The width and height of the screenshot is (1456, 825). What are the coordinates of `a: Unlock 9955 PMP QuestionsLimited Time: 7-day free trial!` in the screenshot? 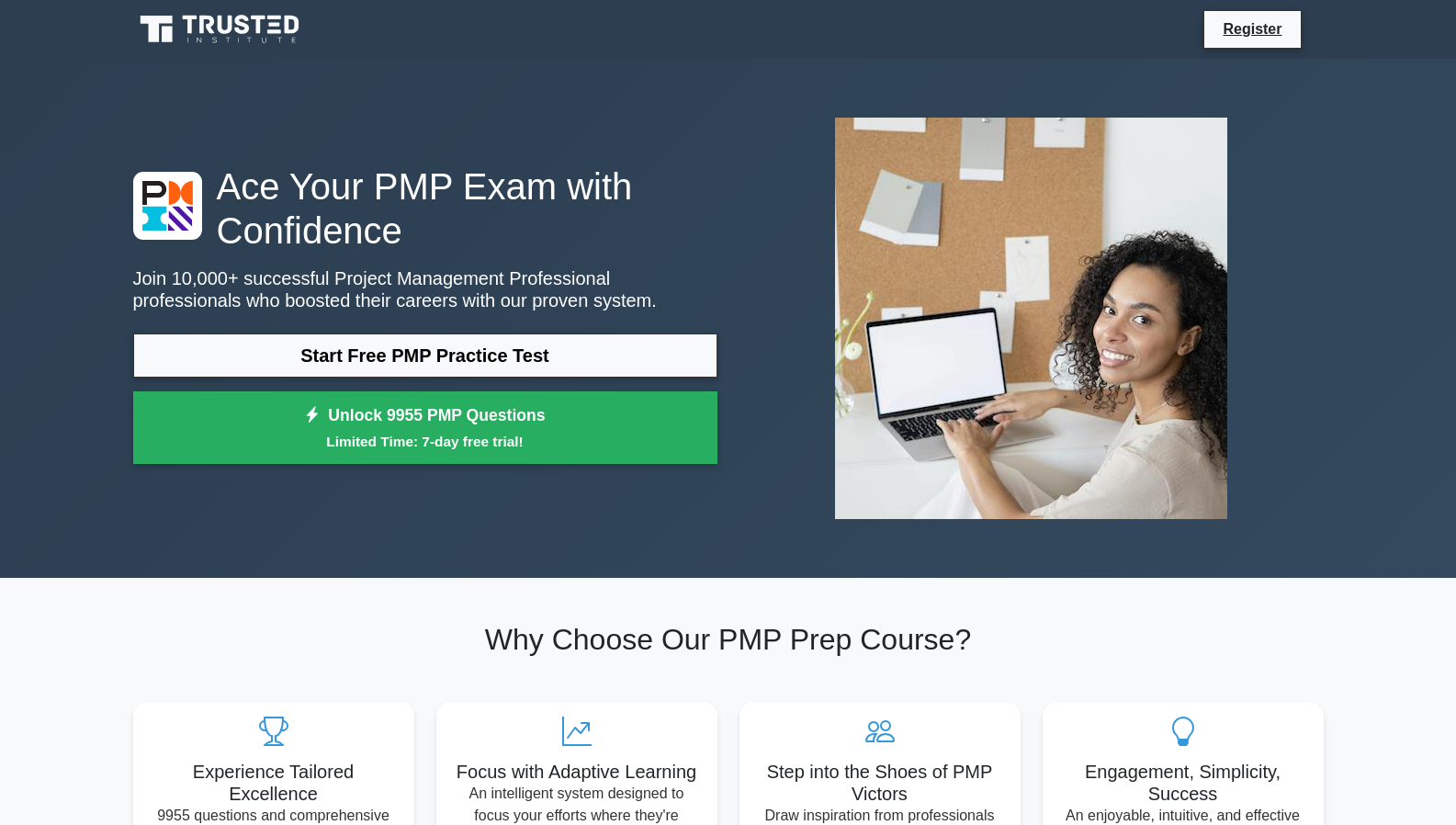 It's located at (425, 428).